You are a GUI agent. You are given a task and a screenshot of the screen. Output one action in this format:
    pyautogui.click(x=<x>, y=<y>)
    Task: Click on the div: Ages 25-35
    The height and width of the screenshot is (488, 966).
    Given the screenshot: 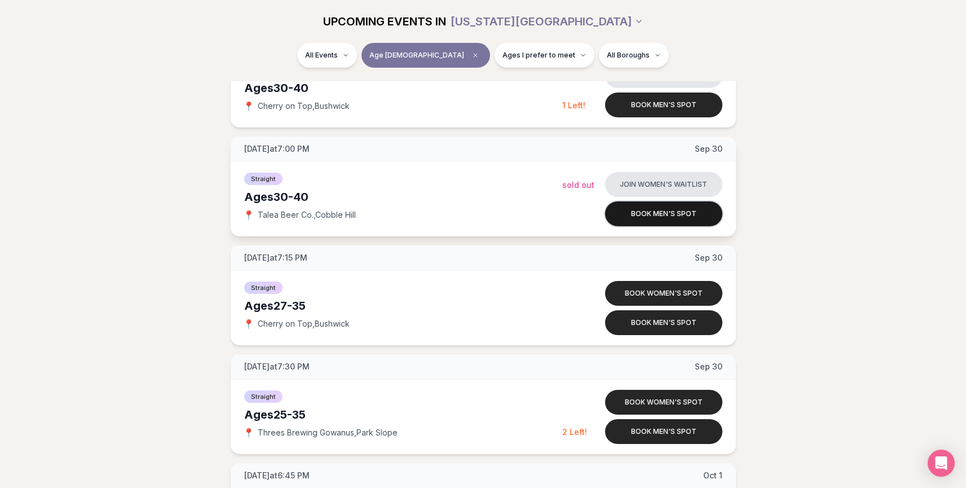 What is the action you would take?
    pyautogui.click(x=403, y=414)
    